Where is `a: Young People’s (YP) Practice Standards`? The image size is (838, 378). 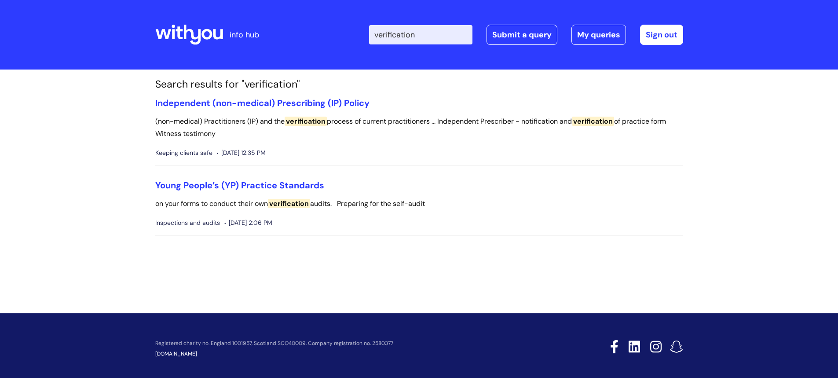 a: Young People’s (YP) Practice Standards is located at coordinates (240, 185).